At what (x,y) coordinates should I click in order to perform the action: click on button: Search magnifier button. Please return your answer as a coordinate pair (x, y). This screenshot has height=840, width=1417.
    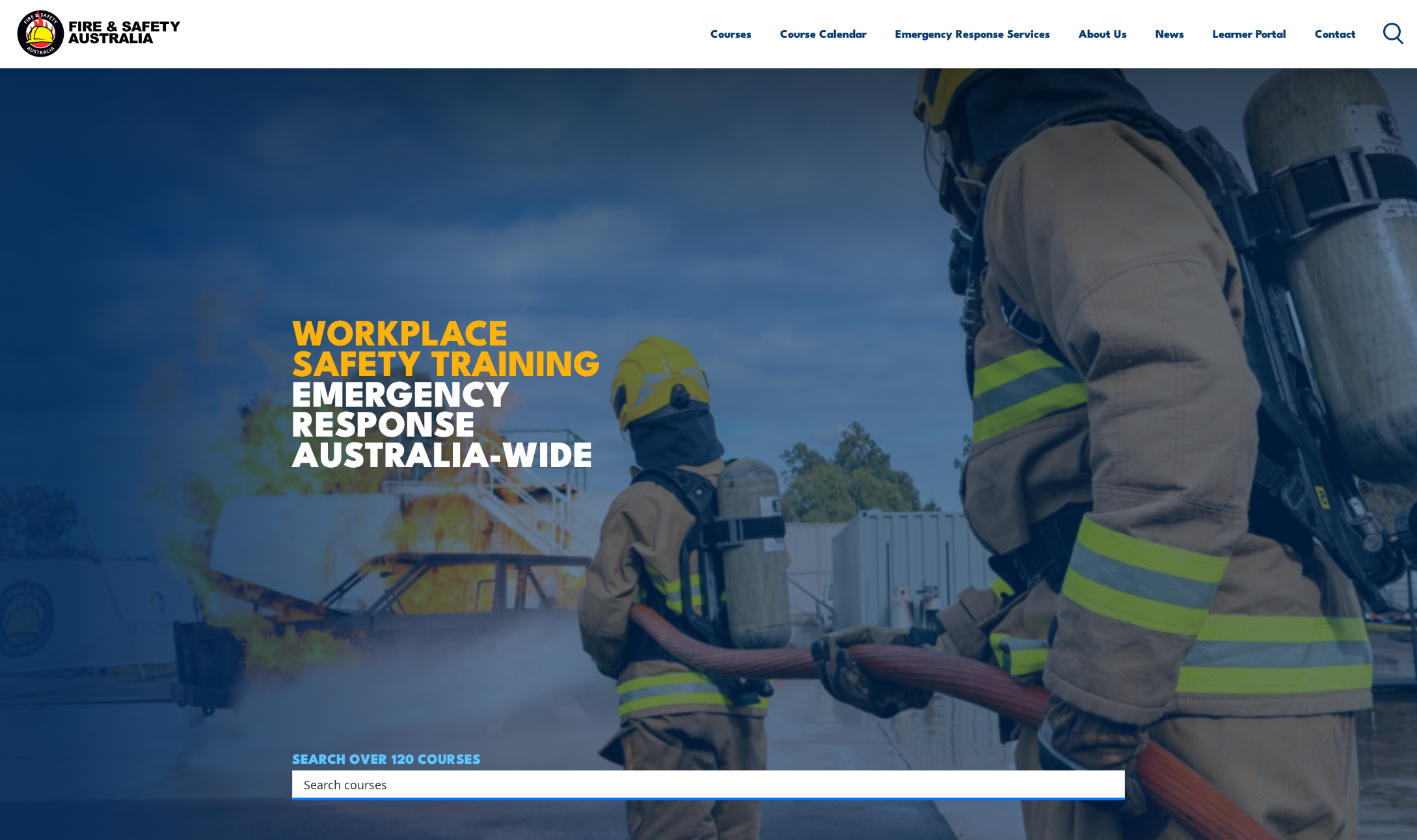
    Looking at the image, I should click on (1111, 783).